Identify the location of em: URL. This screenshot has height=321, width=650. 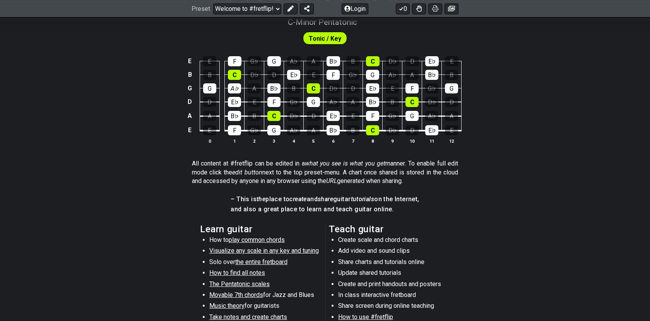
(332, 180).